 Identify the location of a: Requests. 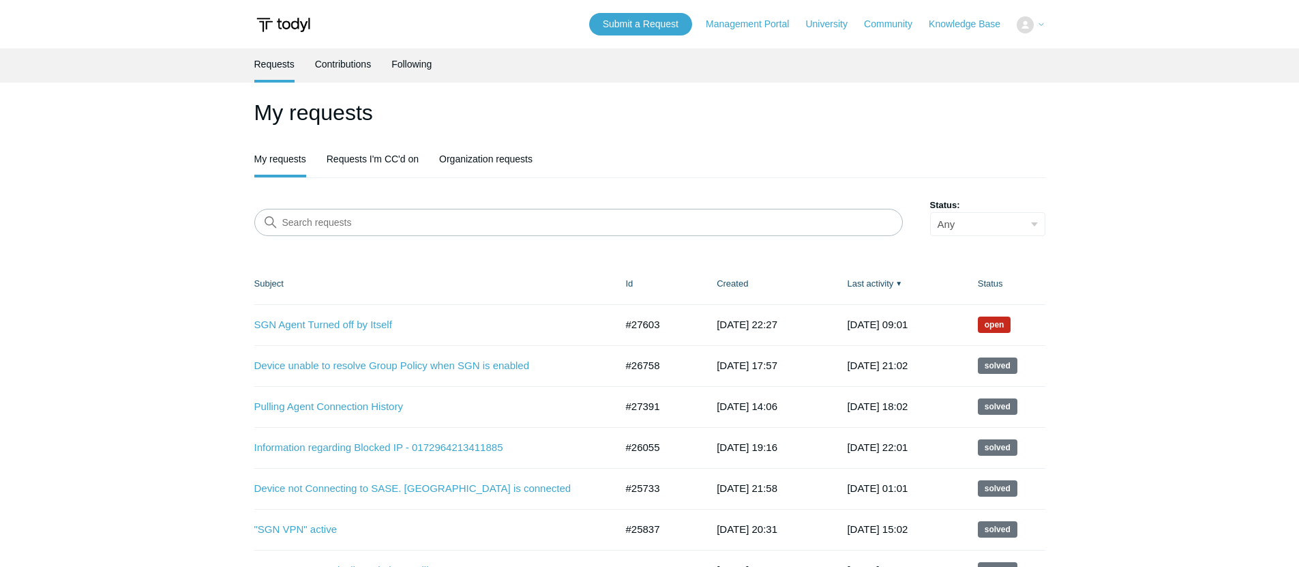
(274, 64).